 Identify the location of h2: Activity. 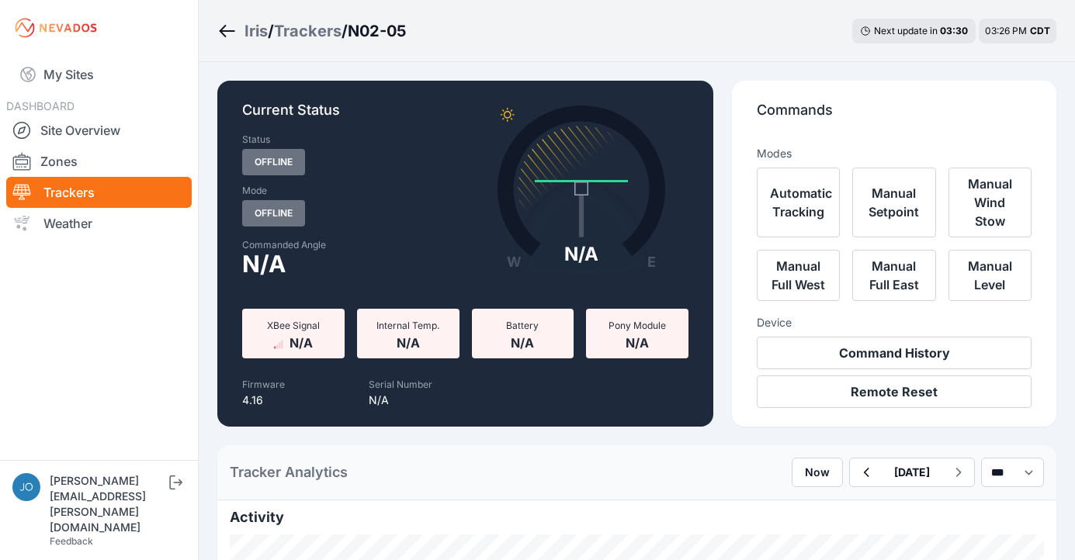
(636, 518).